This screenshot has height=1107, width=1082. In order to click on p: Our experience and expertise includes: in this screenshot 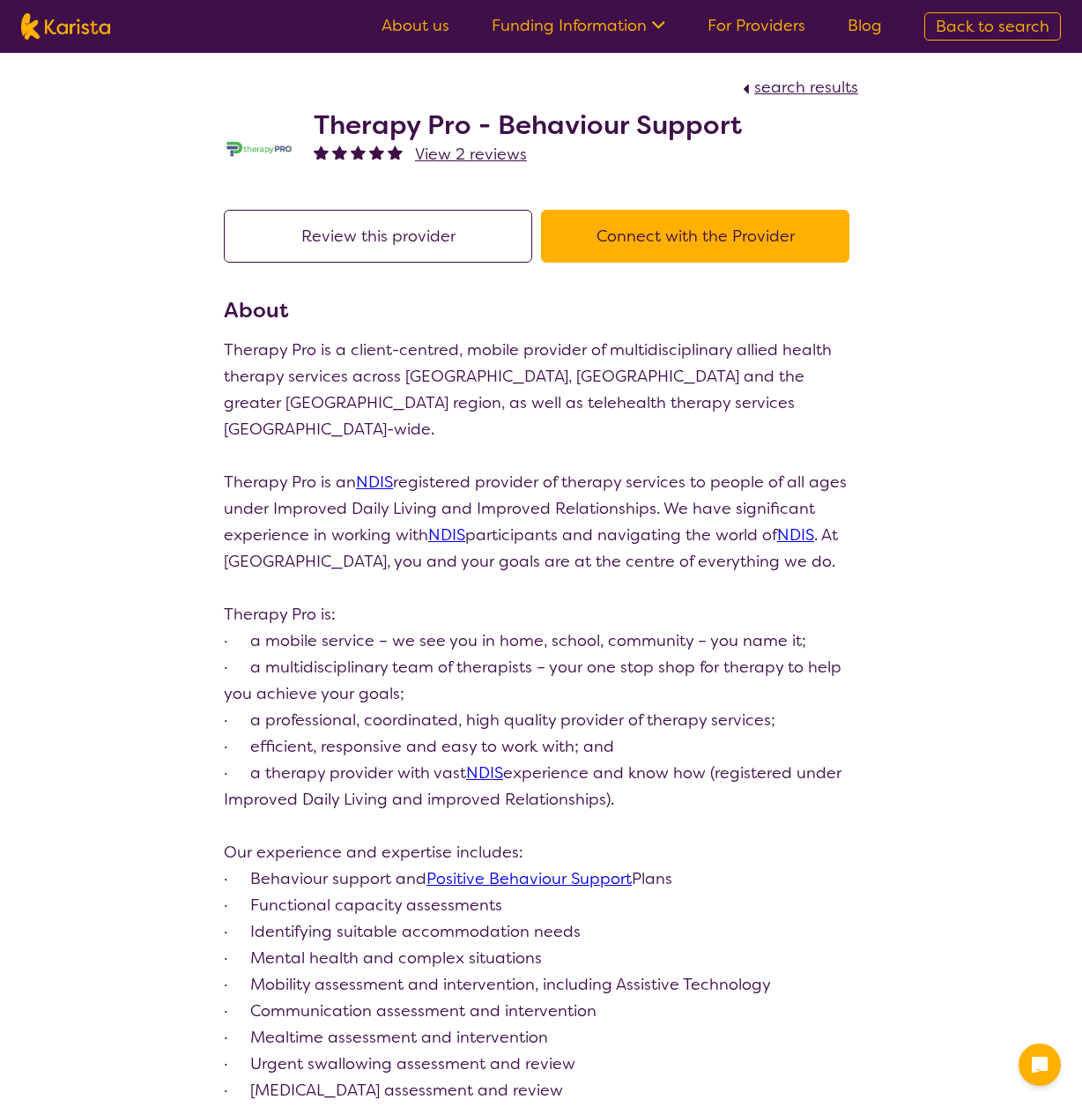, I will do `click(541, 852)`.